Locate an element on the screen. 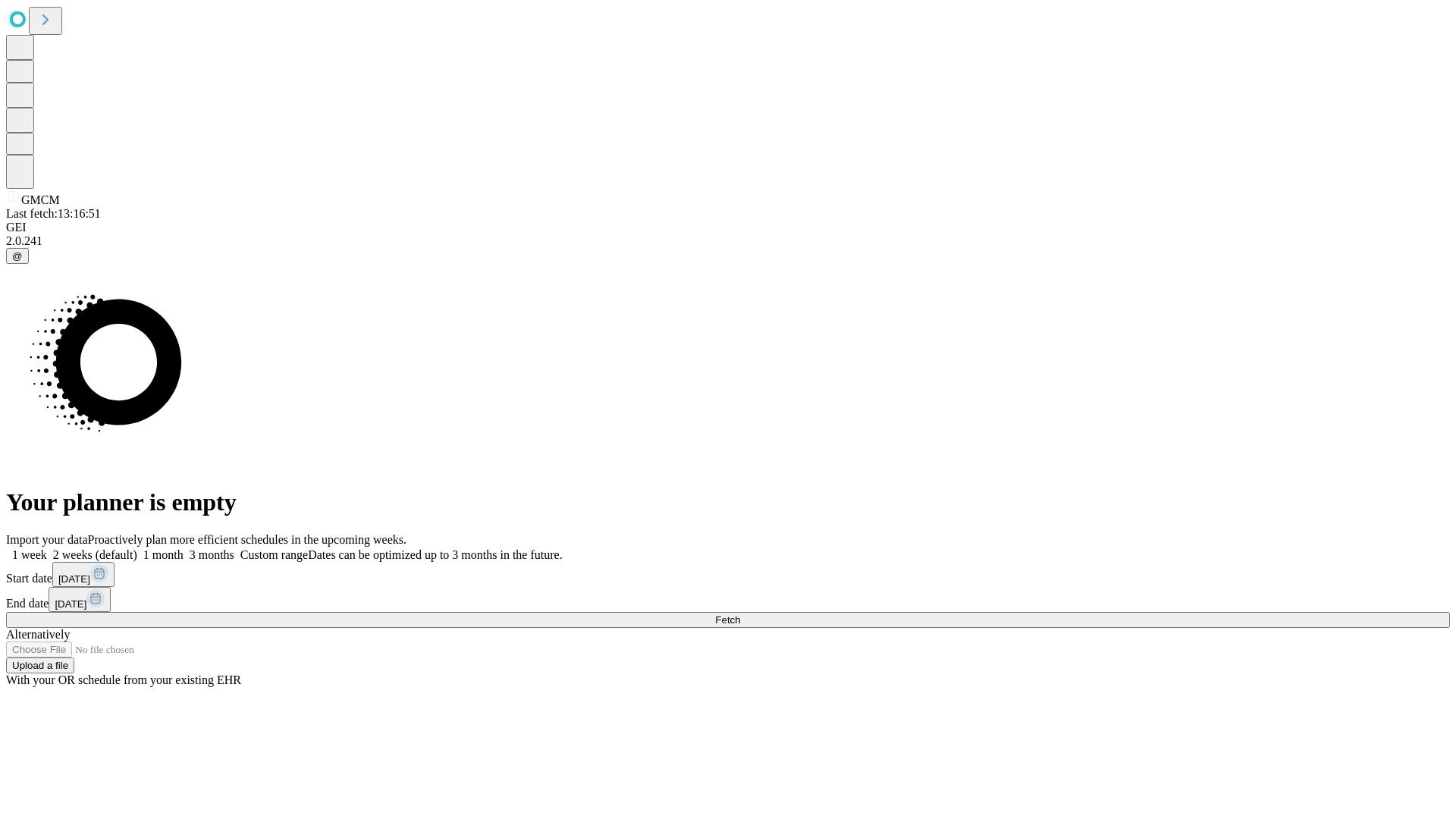 The width and height of the screenshot is (1456, 819). button: Upload a file is located at coordinates (40, 666).